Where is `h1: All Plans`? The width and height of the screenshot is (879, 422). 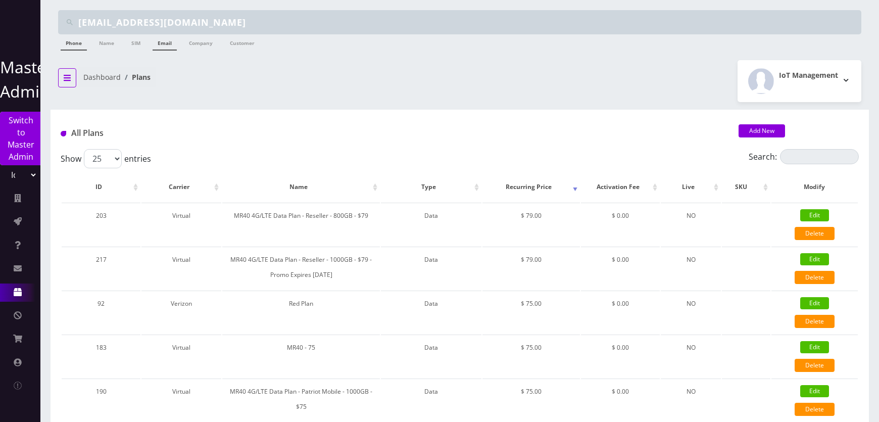
h1: All Plans is located at coordinates (392, 133).